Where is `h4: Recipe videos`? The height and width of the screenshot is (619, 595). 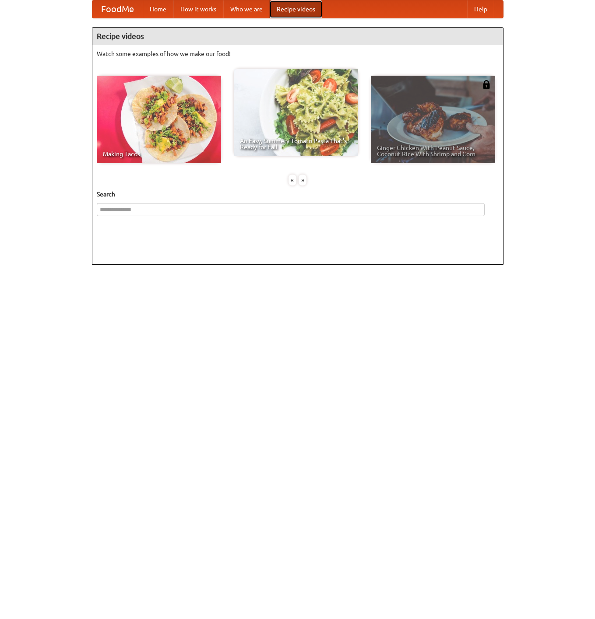 h4: Recipe videos is located at coordinates (298, 36).